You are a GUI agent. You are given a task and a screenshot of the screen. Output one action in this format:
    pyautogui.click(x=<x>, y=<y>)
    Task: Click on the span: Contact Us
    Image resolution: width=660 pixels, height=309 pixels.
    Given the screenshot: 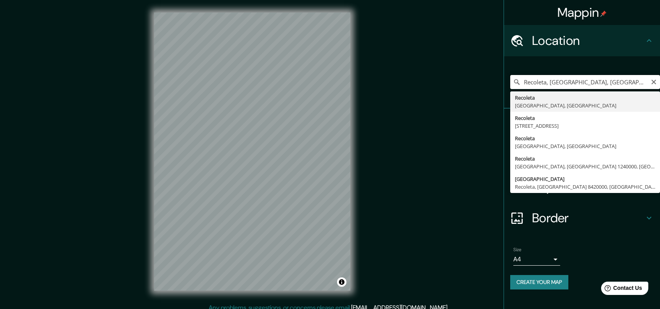 What is the action you would take?
    pyautogui.click(x=37, y=9)
    